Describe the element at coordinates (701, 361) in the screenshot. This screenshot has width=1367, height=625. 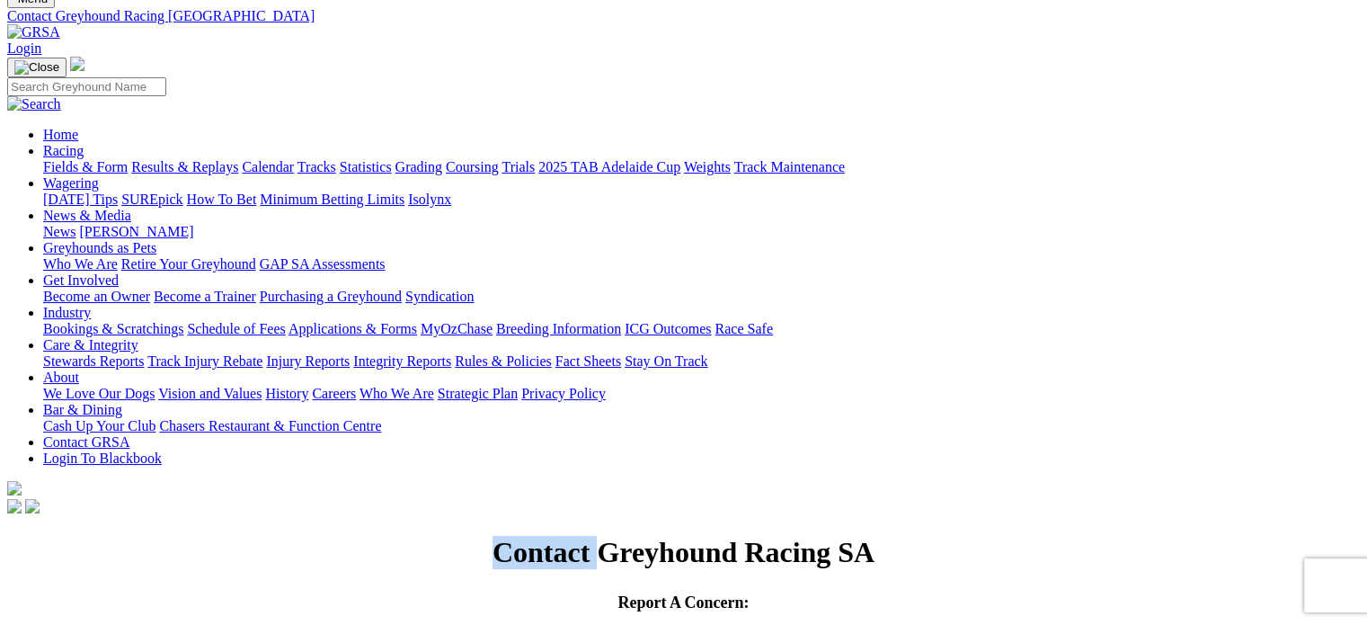
I see `div: Care & Integrity` at that location.